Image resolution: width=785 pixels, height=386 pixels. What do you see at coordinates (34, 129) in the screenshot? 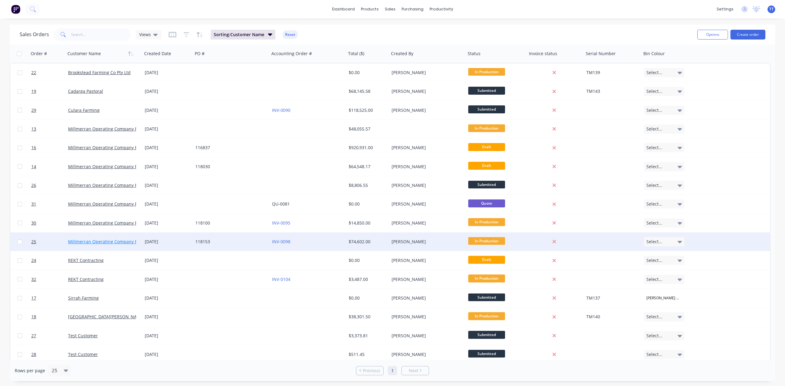
I see `span: 13` at bounding box center [34, 129].